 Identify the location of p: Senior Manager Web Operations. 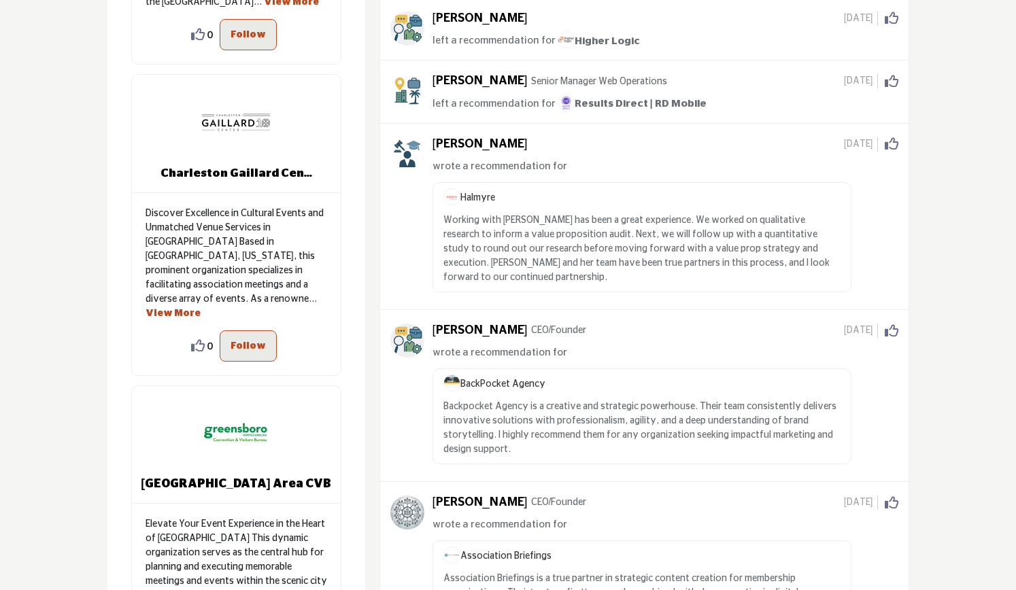
(599, 82).